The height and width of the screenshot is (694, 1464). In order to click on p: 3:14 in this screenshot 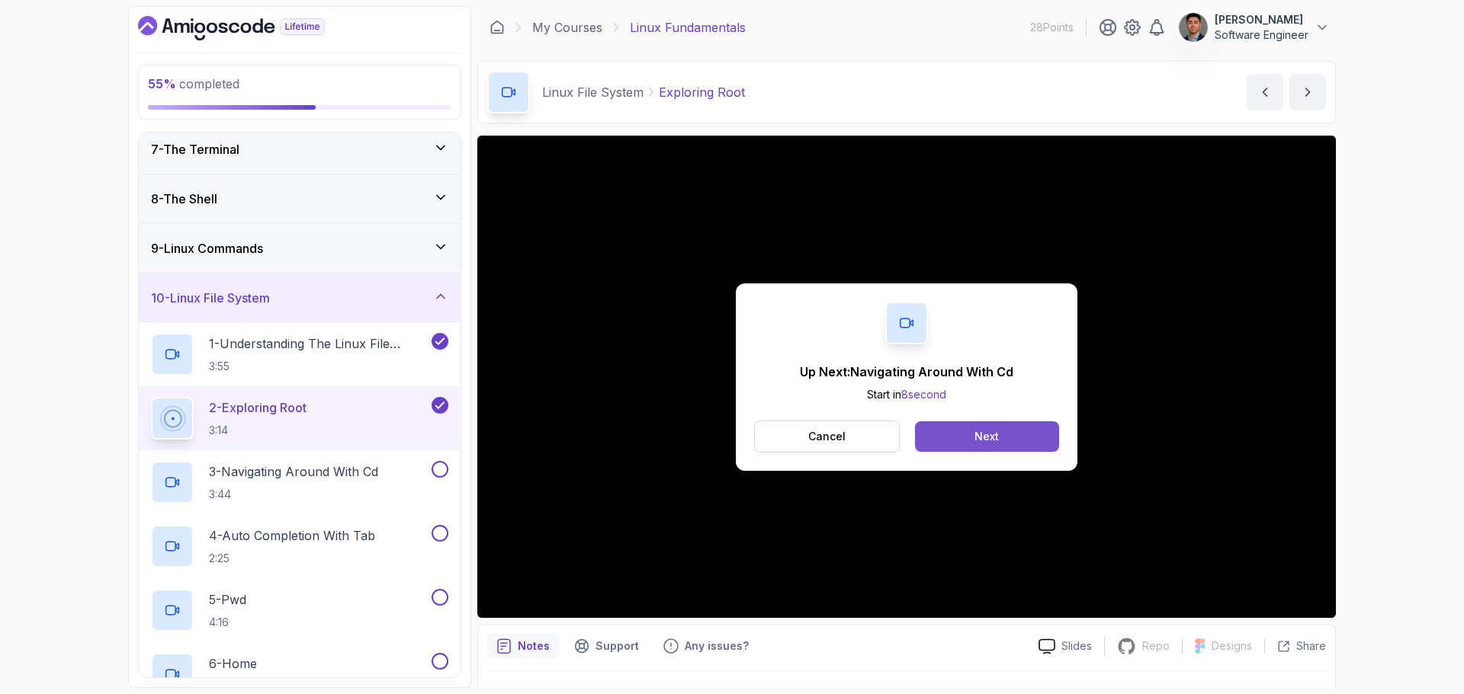, I will do `click(258, 431)`.